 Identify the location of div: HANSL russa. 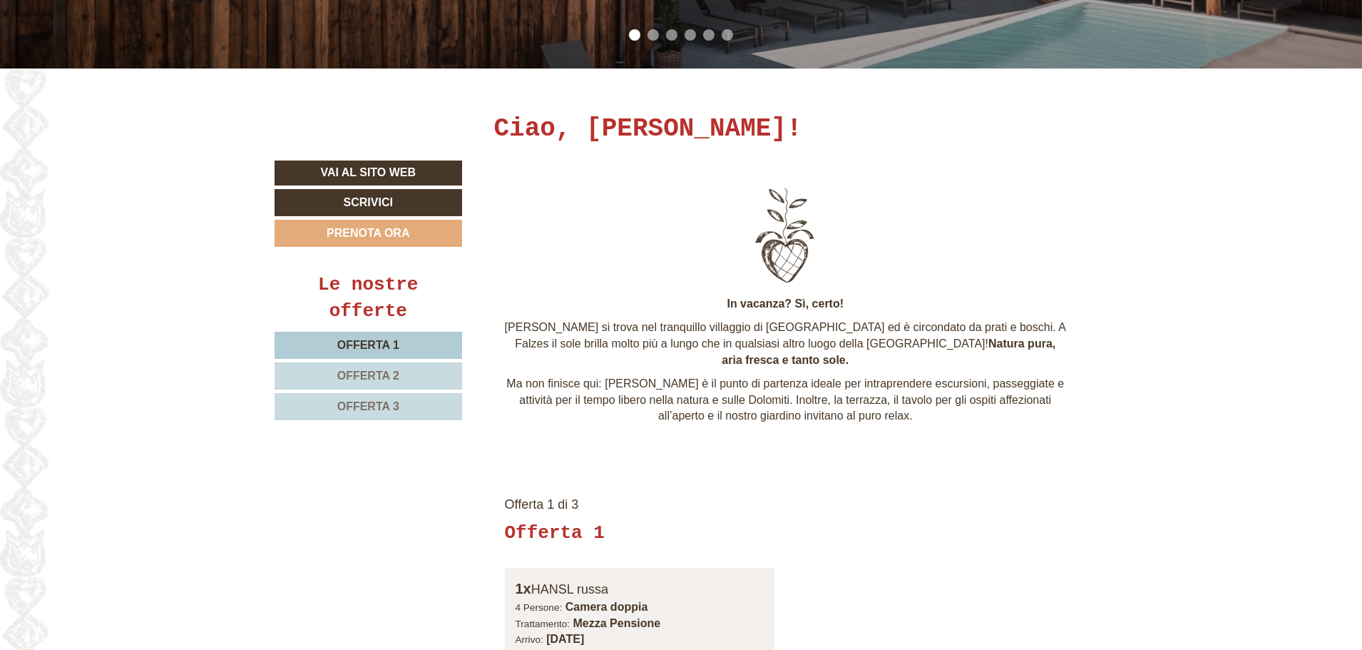
(640, 588).